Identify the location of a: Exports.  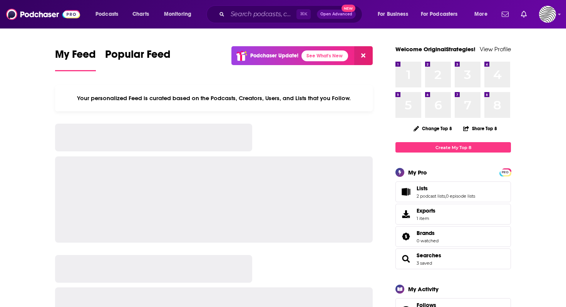
(453, 214).